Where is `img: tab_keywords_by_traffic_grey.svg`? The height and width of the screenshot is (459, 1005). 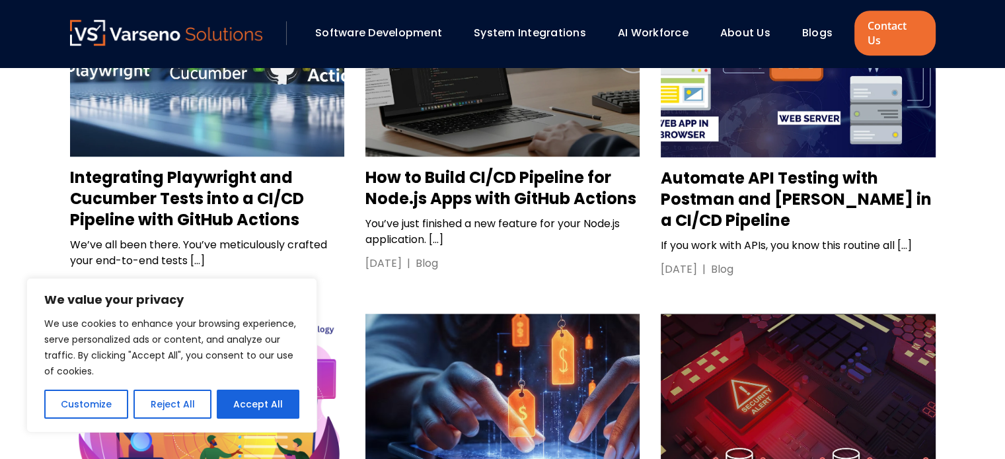 img: tab_keywords_by_traffic_grey.svg is located at coordinates (137, 82).